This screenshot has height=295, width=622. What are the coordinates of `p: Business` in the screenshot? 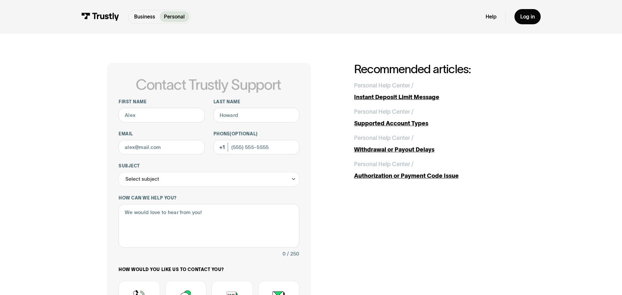 It's located at (145, 17).